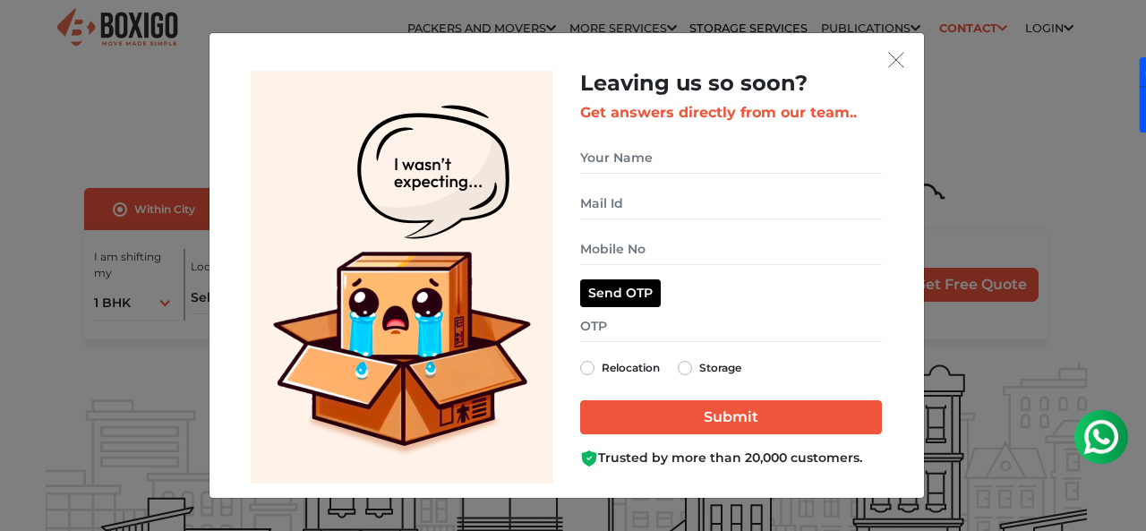 This screenshot has width=1146, height=531. I want to click on h3: Get answers directly from our team.., so click(731, 112).